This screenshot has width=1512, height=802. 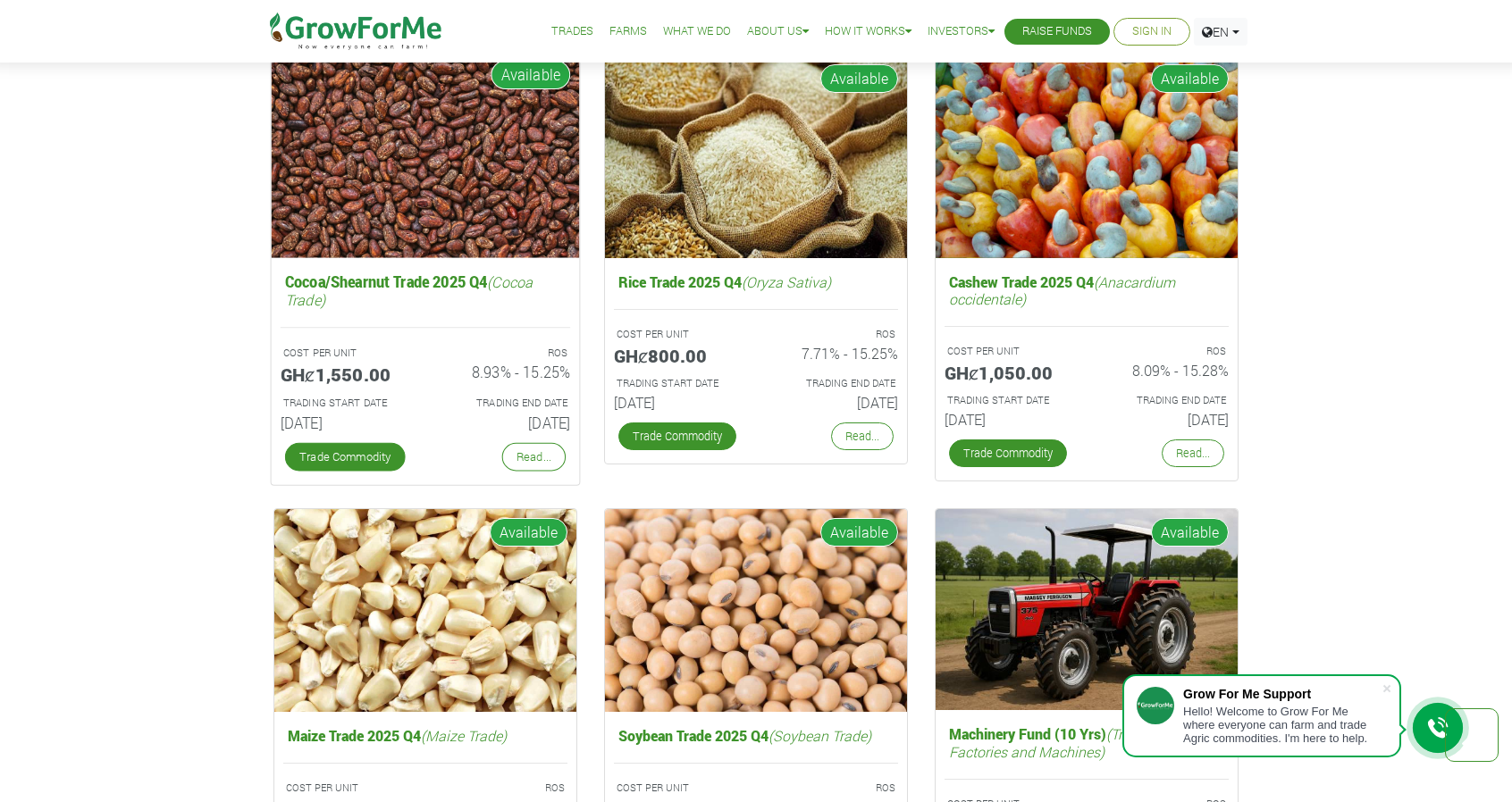 I want to click on a: EN, so click(x=1221, y=32).